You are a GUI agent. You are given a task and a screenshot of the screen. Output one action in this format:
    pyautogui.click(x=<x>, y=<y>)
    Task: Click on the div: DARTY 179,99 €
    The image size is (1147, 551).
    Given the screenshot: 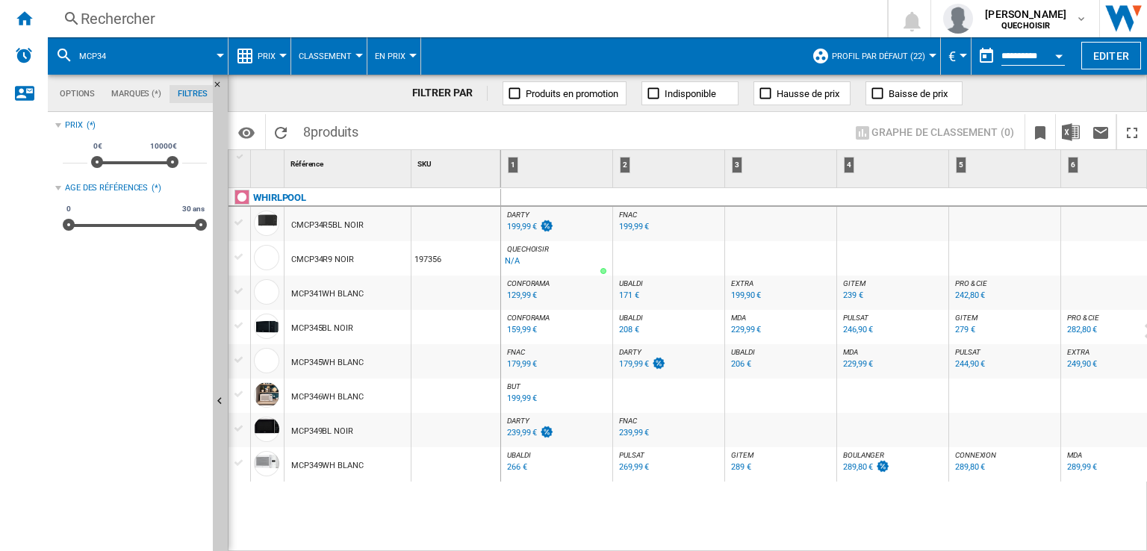 What is the action you would take?
    pyautogui.click(x=668, y=365)
    